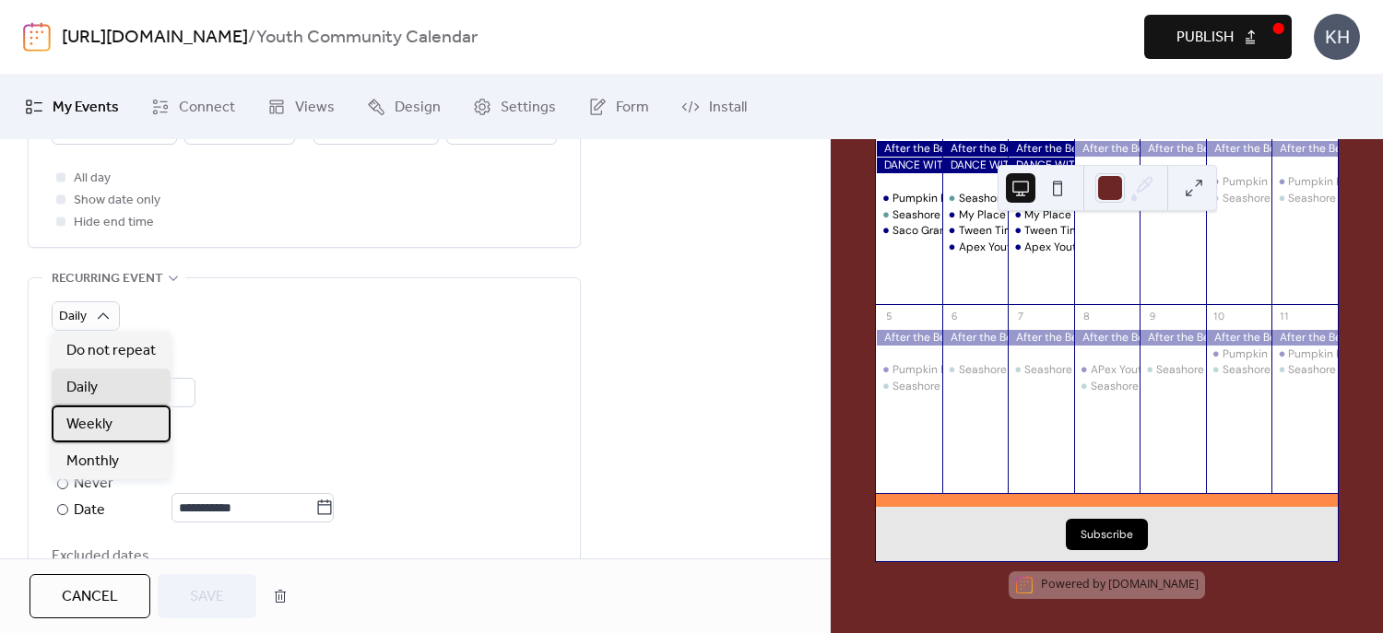  I want to click on div: Date, so click(204, 511).